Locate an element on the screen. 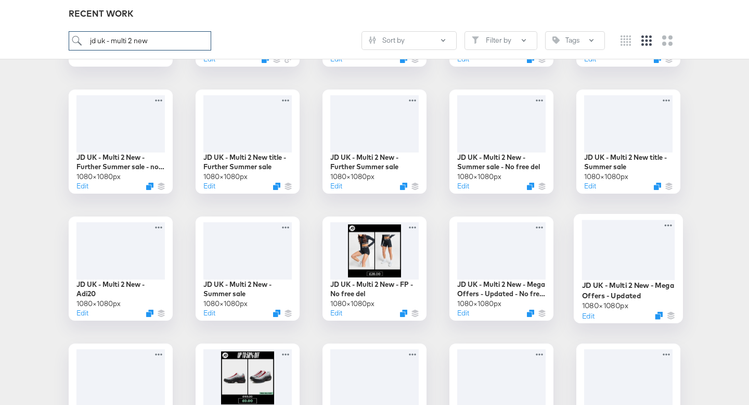 This screenshot has height=405, width=749. svg: Tag is located at coordinates (556, 40).